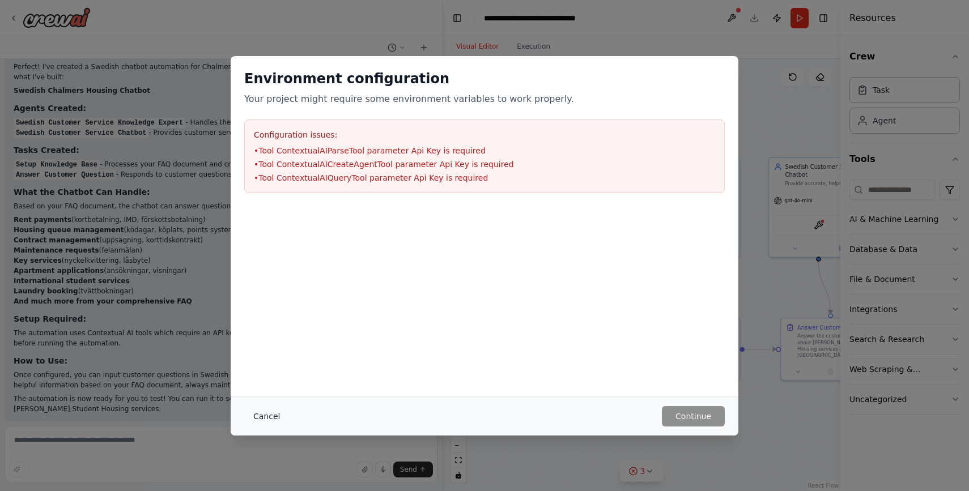 Image resolution: width=969 pixels, height=491 pixels. Describe the element at coordinates (484, 164) in the screenshot. I see `li: • Tool ContextualAICreateAgentTool parameter Api Key is required` at that location.